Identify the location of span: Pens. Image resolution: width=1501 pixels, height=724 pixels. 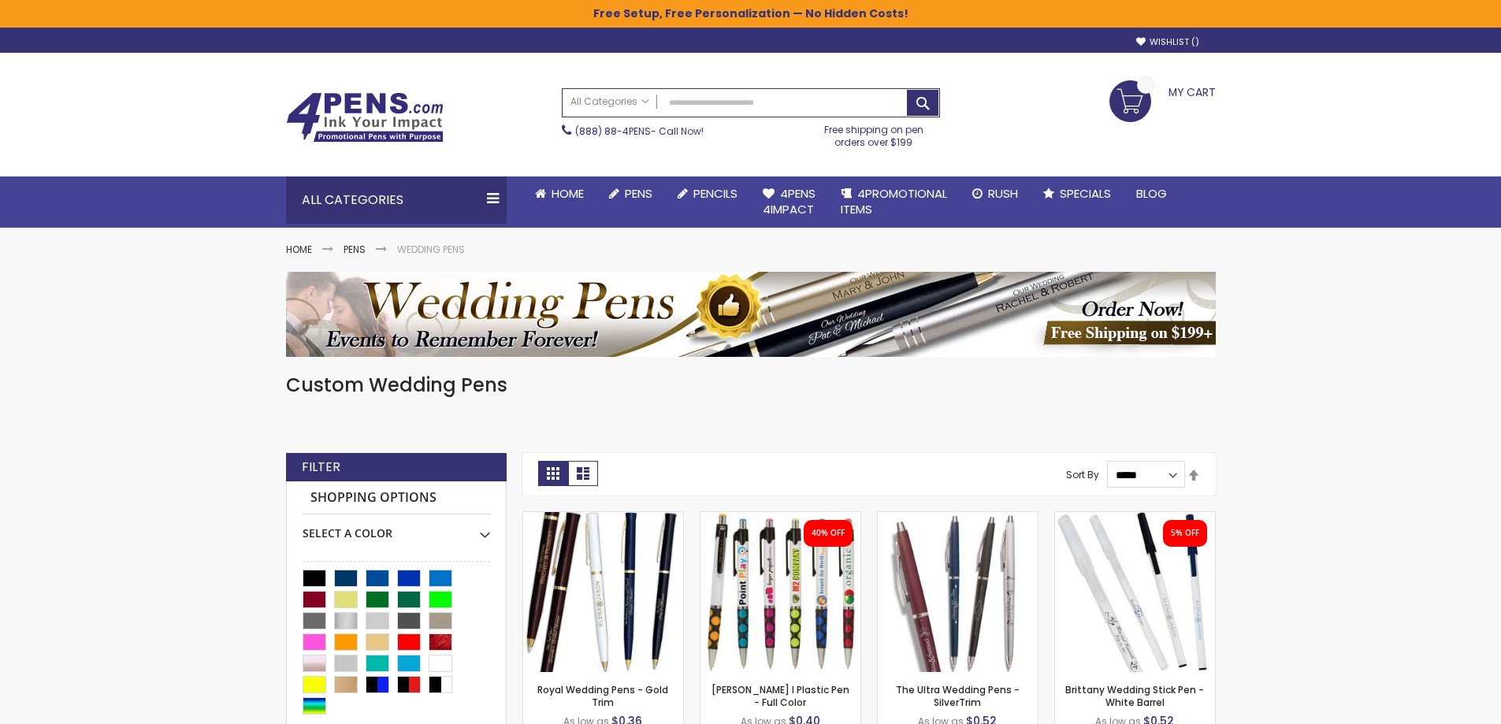
(638, 193).